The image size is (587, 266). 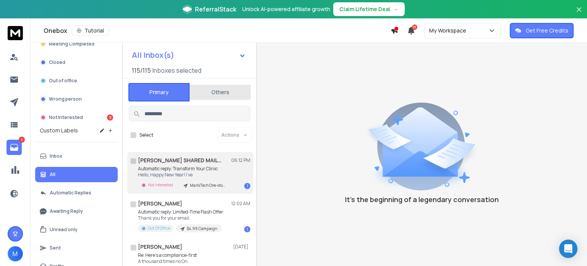 What do you see at coordinates (76, 117) in the screenshot?
I see `button: Not Interested9` at bounding box center [76, 117].